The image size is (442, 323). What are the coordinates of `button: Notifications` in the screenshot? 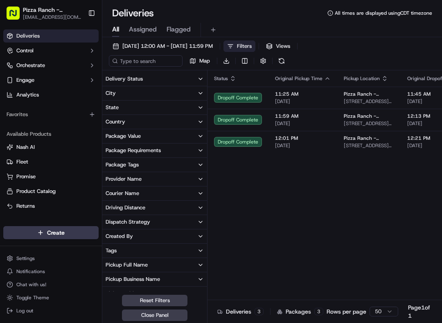 It's located at (51, 272).